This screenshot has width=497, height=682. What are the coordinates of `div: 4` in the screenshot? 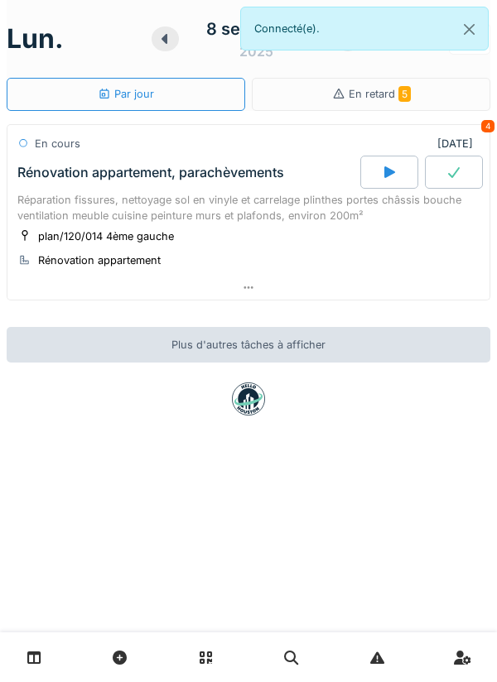 It's located at (488, 126).